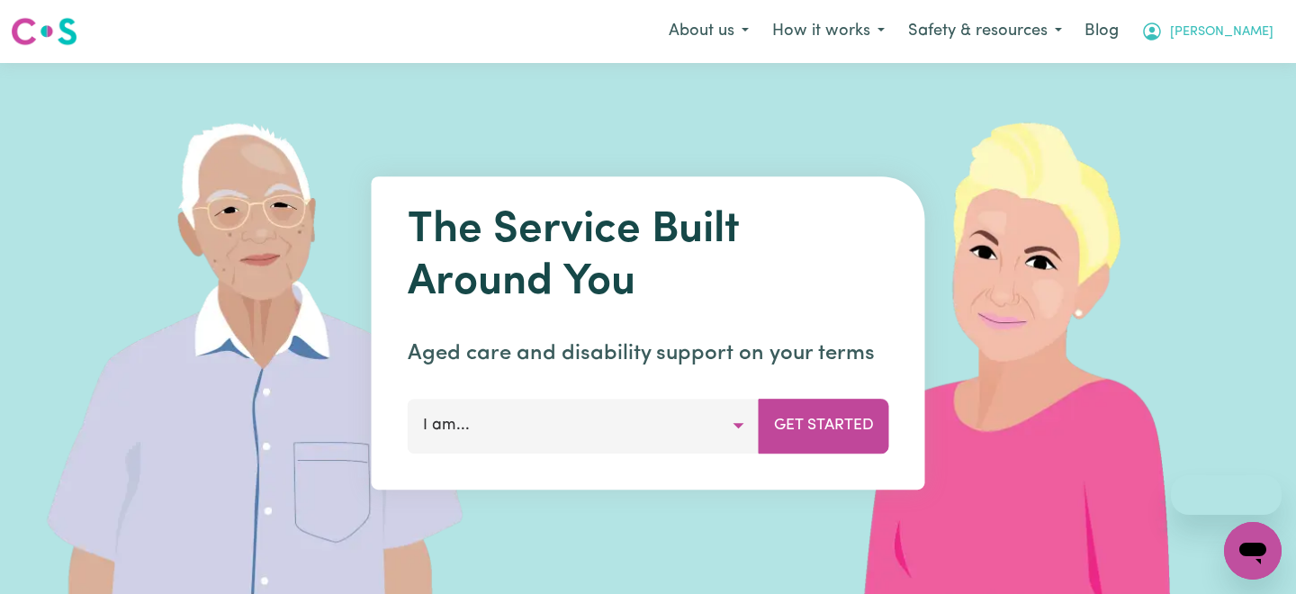  I want to click on a: Careseekers logo, so click(44, 32).